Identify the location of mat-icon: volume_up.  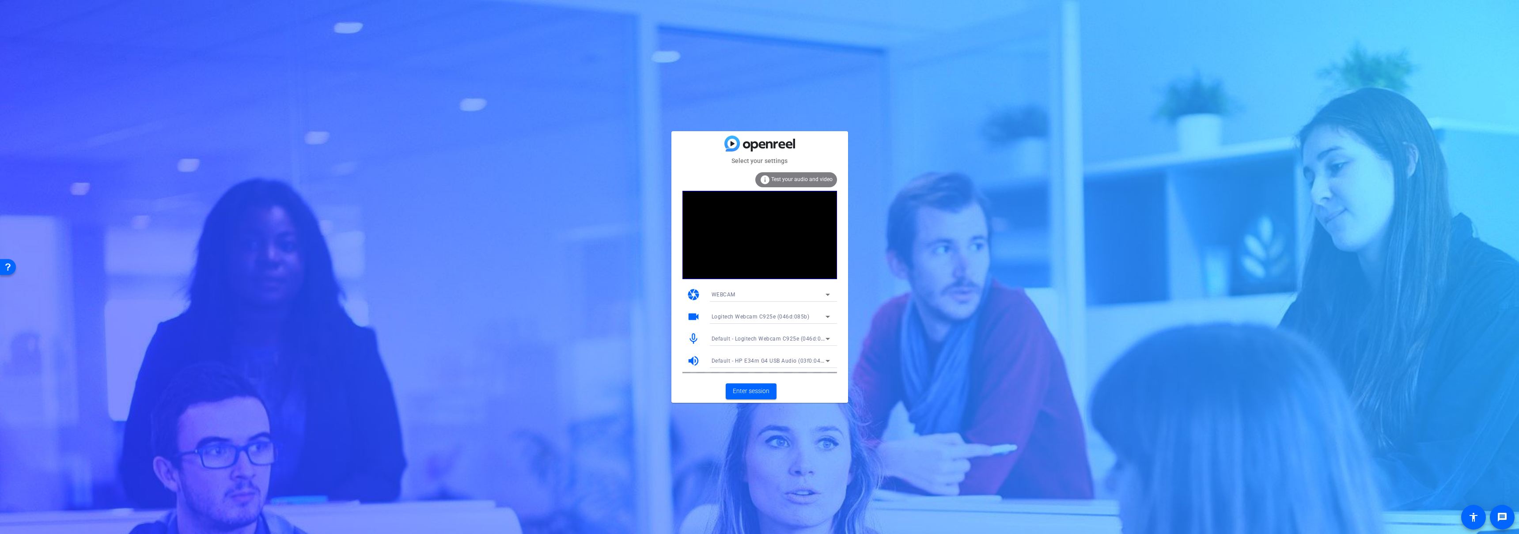
(694, 361).